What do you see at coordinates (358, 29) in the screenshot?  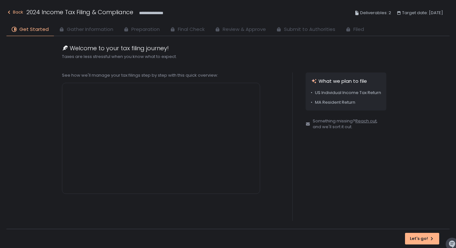 I see `span: Filed` at bounding box center [358, 29].